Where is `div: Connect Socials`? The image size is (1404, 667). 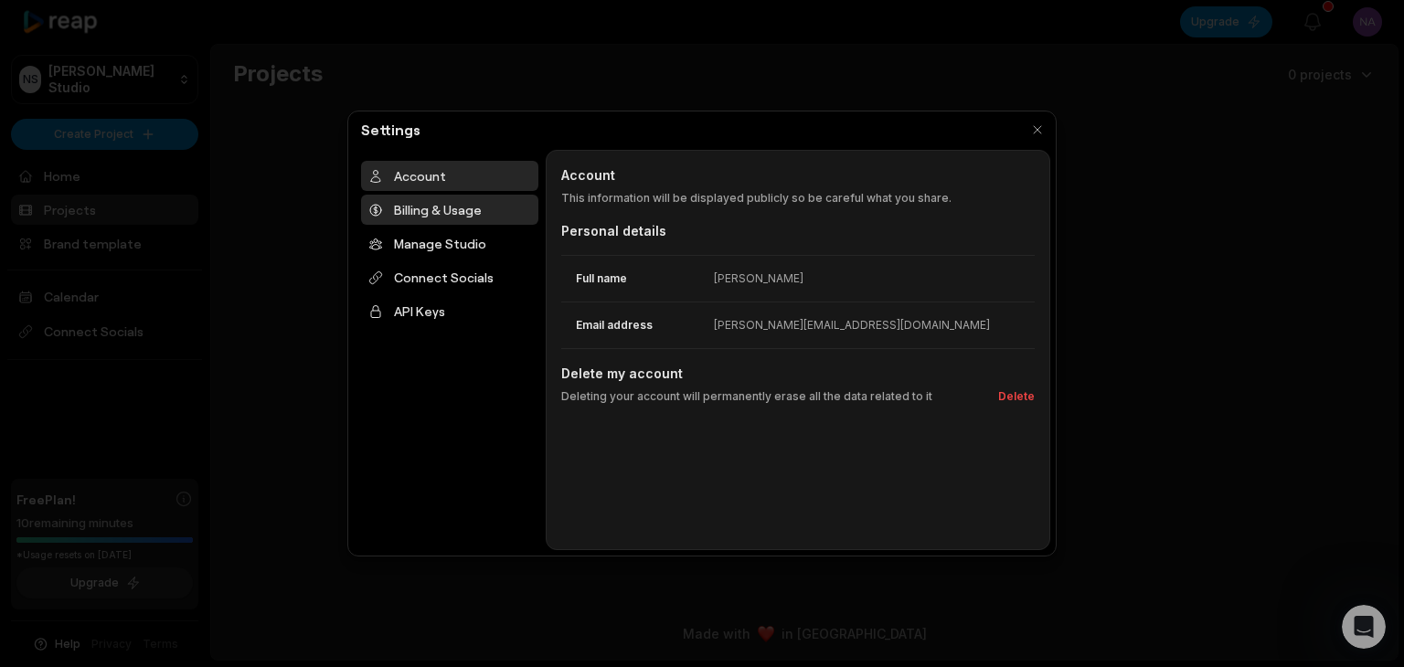 div: Connect Socials is located at coordinates (450, 277).